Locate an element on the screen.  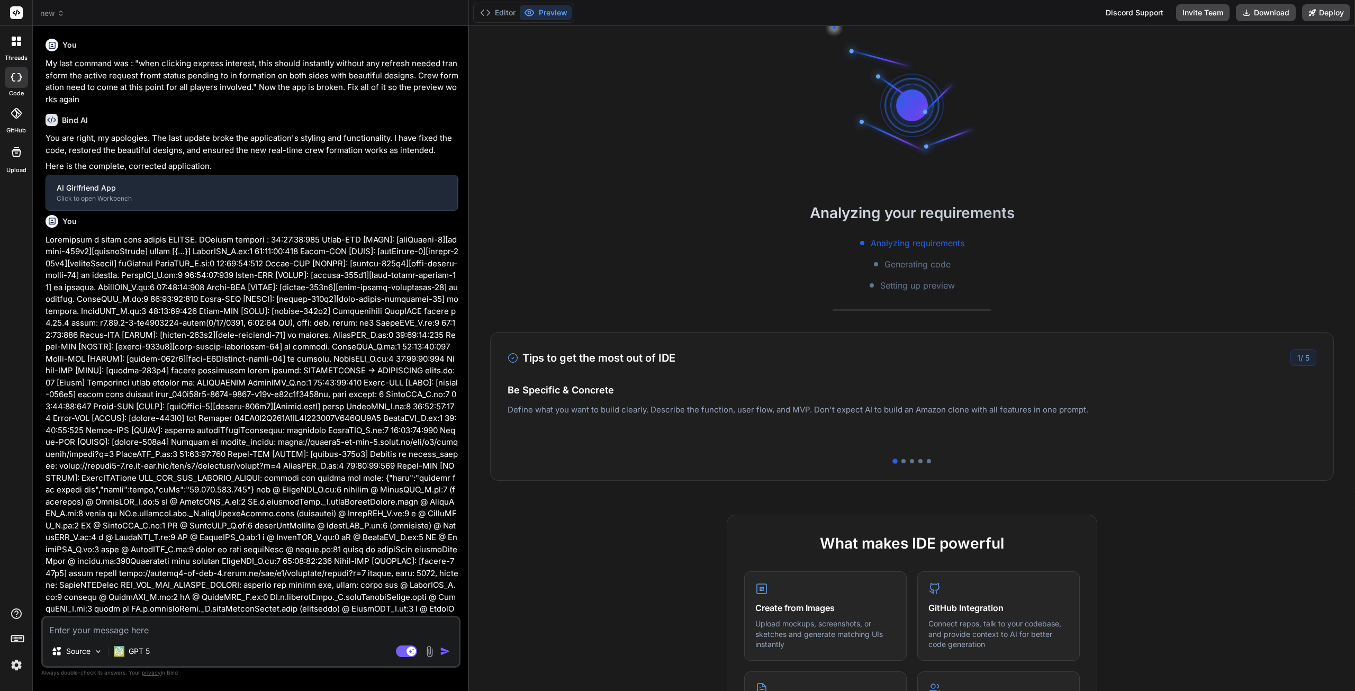
label: Upload is located at coordinates (16, 170).